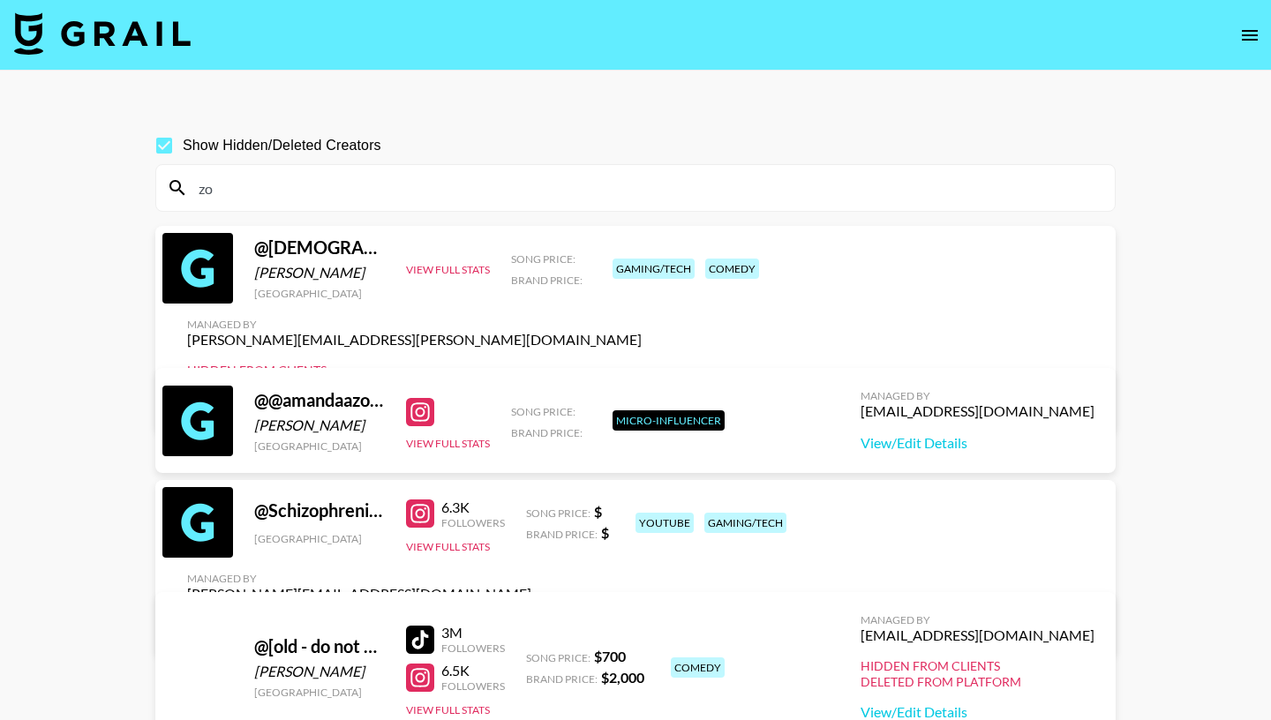 The image size is (1271, 720). Describe the element at coordinates (665, 523) in the screenshot. I see `div: youtube` at that location.